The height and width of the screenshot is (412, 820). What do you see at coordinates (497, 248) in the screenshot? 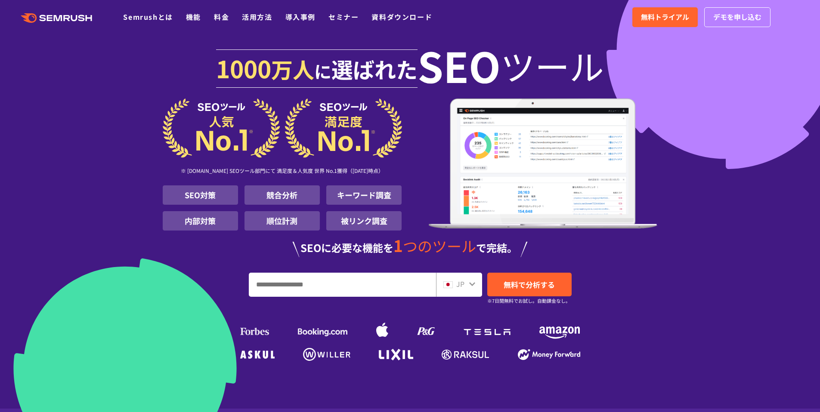
I see `span: で完結。` at bounding box center [497, 248].